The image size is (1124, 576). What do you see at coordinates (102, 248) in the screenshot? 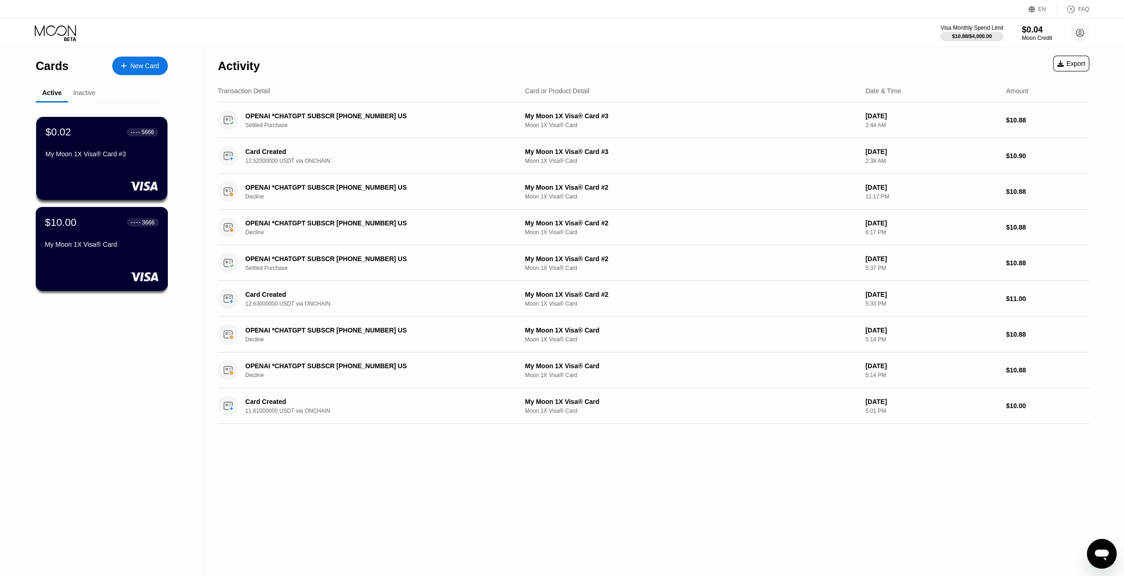
I see `div: $10.00● ● ● ●3666My Moon 1X Visa® Card` at bounding box center [102, 248].